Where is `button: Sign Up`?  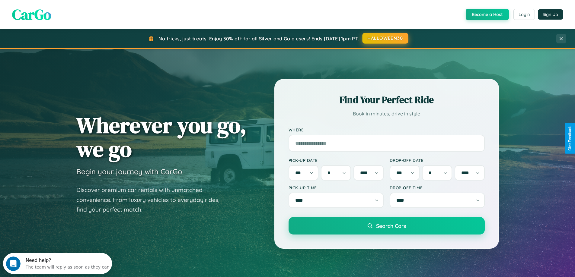 button: Sign Up is located at coordinates (550, 14).